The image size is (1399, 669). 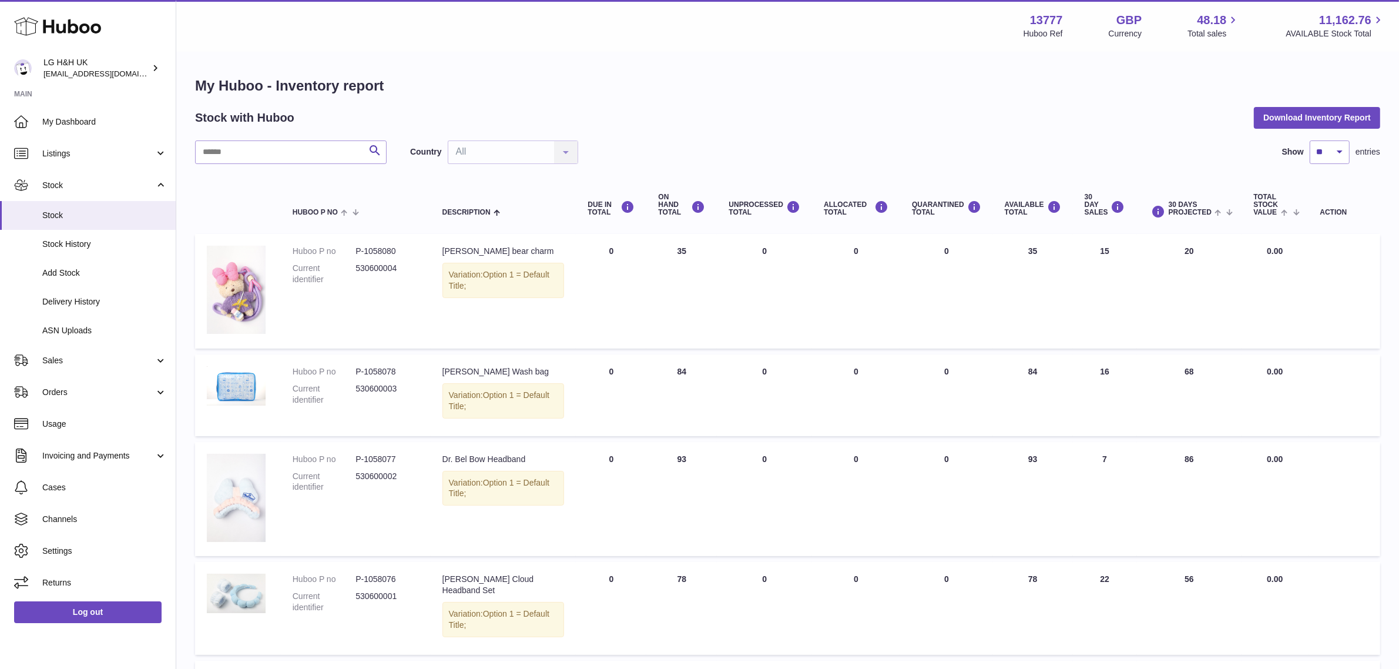 What do you see at coordinates (1043, 33) in the screenshot?
I see `div: Huboo Ref` at bounding box center [1043, 33].